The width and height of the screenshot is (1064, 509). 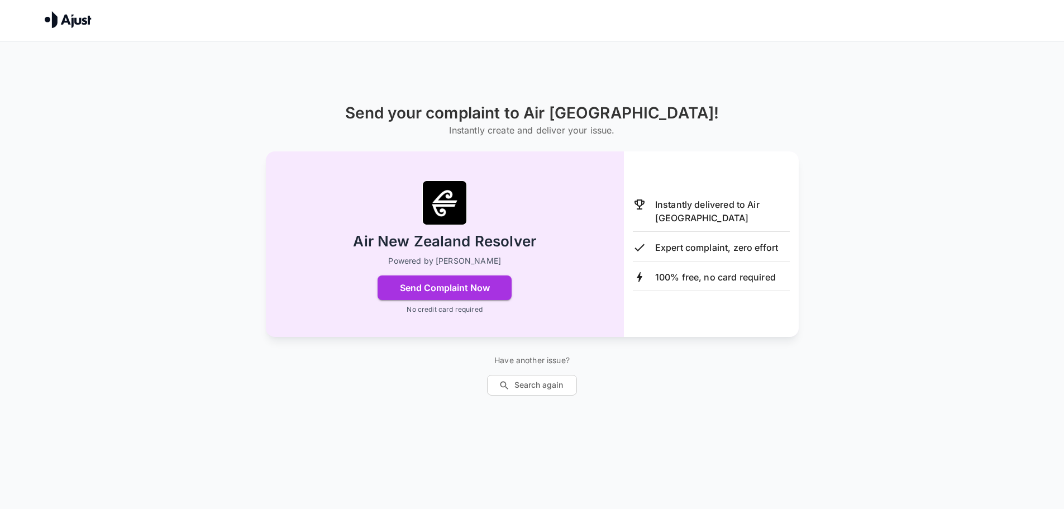 What do you see at coordinates (715, 277) in the screenshot?
I see `p: 100% free, no card required` at bounding box center [715, 277].